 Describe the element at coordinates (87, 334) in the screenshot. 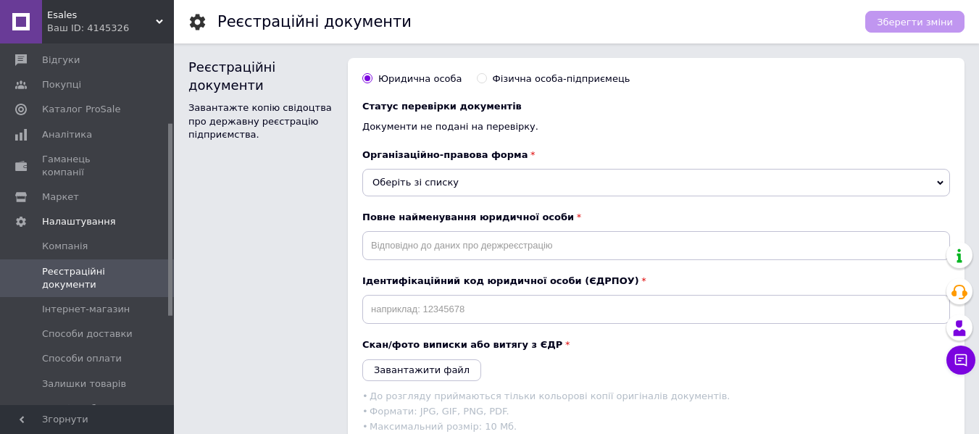

I see `span: Способи доставки` at that location.